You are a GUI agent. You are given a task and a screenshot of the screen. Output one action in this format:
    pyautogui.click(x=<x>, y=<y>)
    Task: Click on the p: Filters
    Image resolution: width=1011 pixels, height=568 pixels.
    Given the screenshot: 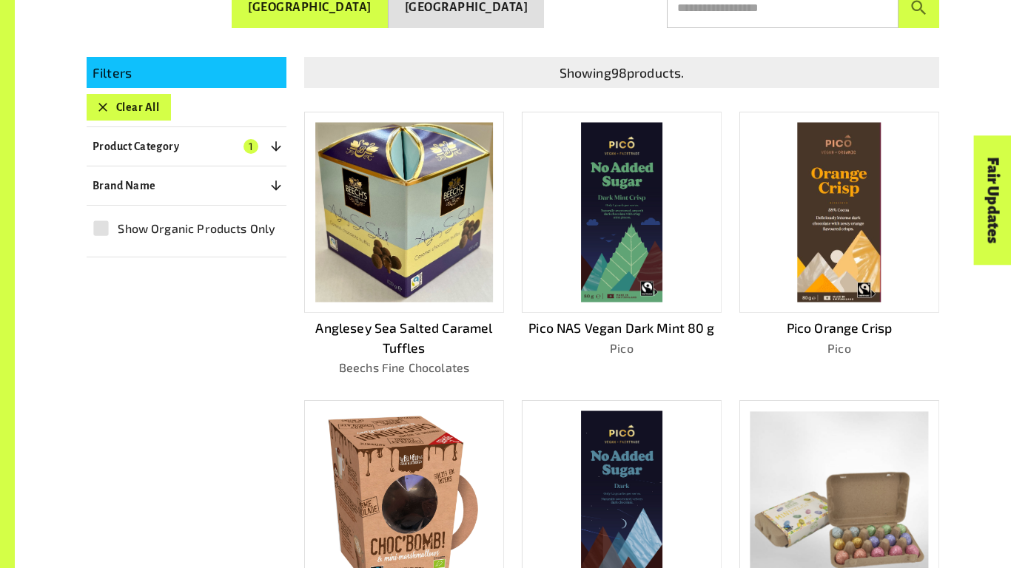 What is the action you would take?
    pyautogui.click(x=186, y=73)
    